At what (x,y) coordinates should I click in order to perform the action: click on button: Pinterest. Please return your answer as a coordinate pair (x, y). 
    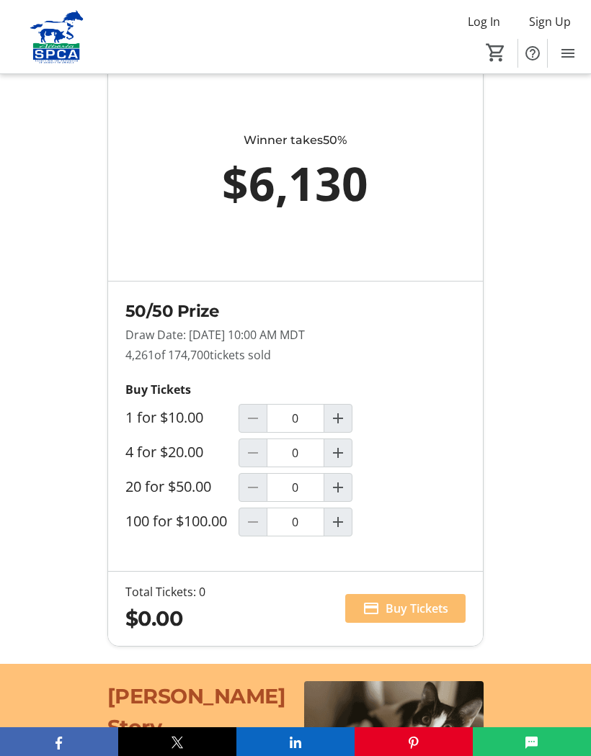
    Looking at the image, I should click on (414, 742).